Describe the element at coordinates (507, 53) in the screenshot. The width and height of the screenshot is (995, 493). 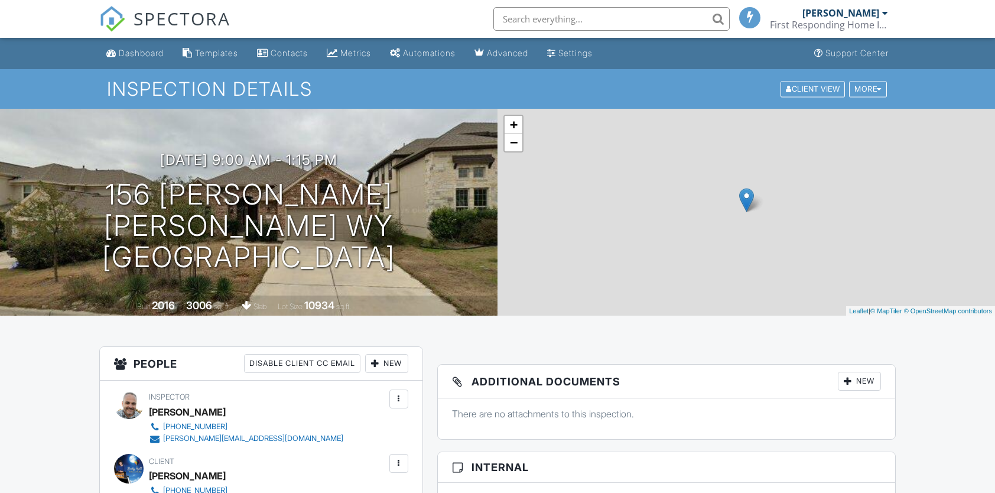
I see `div: Advanced` at that location.